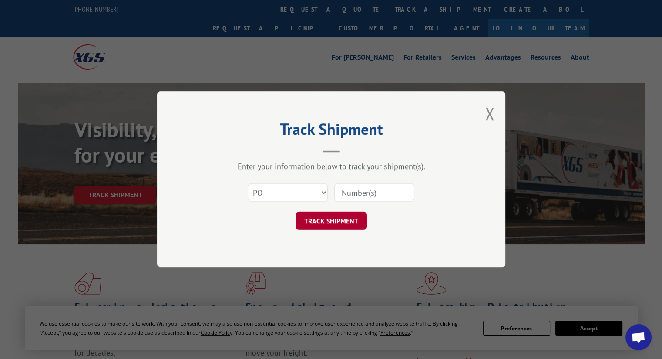  What do you see at coordinates (374, 193) in the screenshot?
I see `input: Number(s)` at bounding box center [374, 193].